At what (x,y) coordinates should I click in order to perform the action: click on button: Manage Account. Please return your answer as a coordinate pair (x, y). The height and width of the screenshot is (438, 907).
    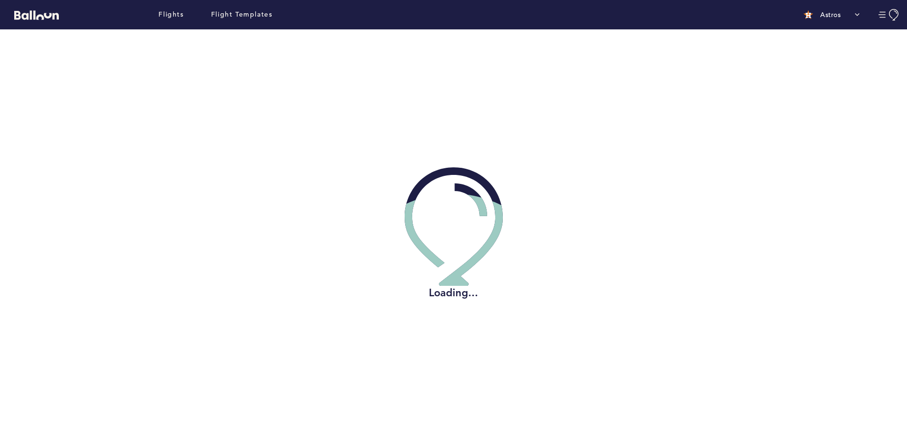
    Looking at the image, I should click on (889, 15).